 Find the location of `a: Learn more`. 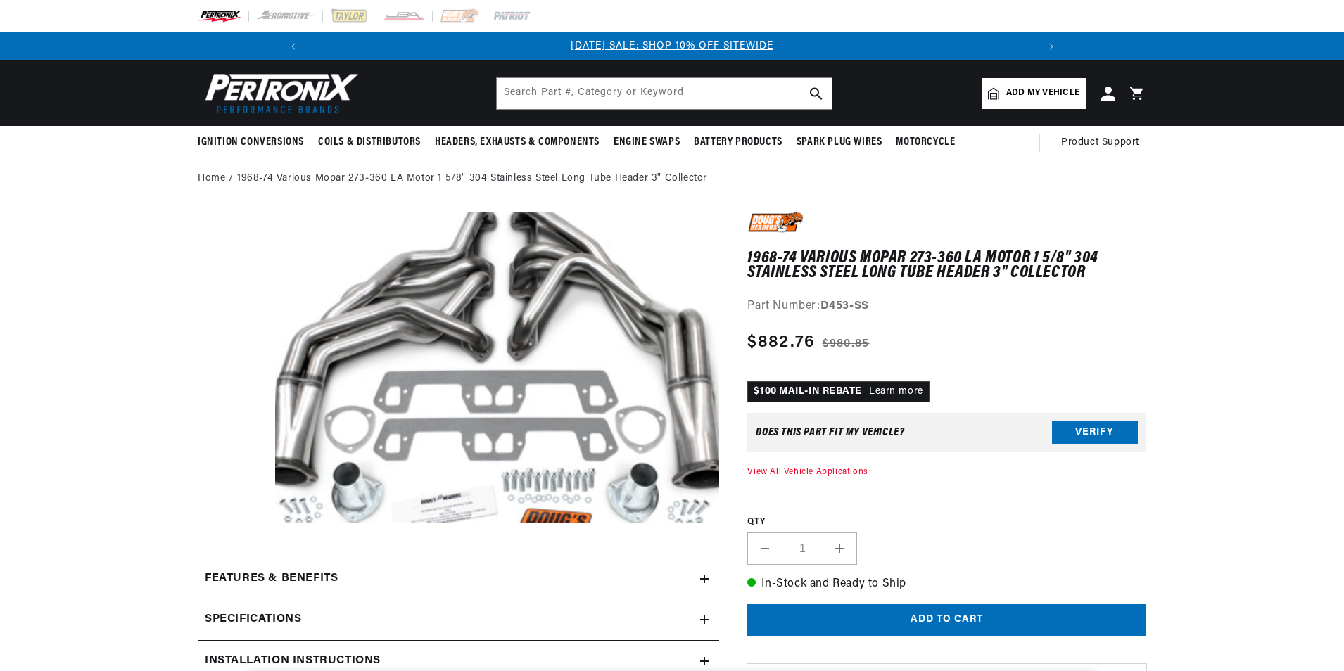

a: Learn more is located at coordinates (896, 391).